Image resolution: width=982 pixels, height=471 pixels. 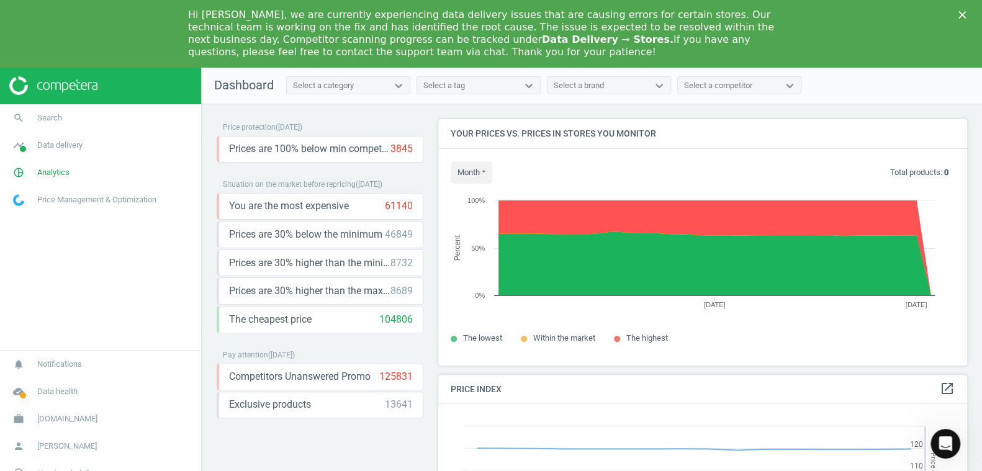 What do you see at coordinates (947, 389) in the screenshot?
I see `i: open_in_new` at bounding box center [947, 389].